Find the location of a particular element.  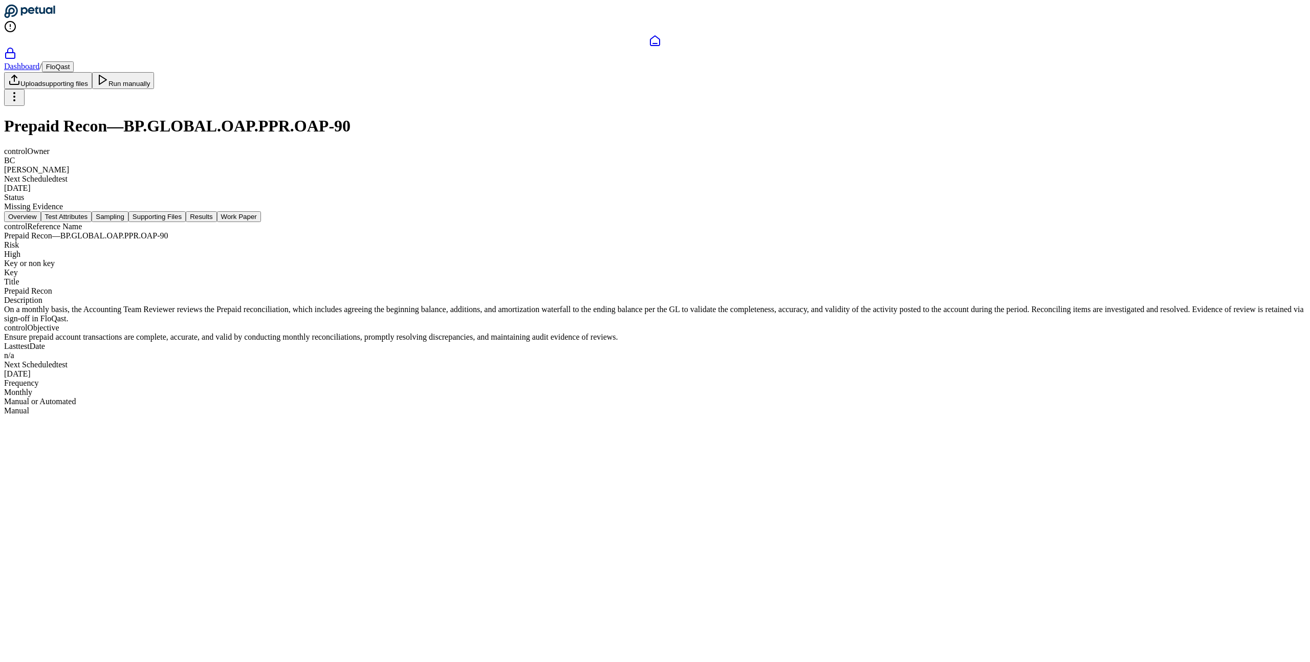

div: control Reference Name is located at coordinates (655, 227).